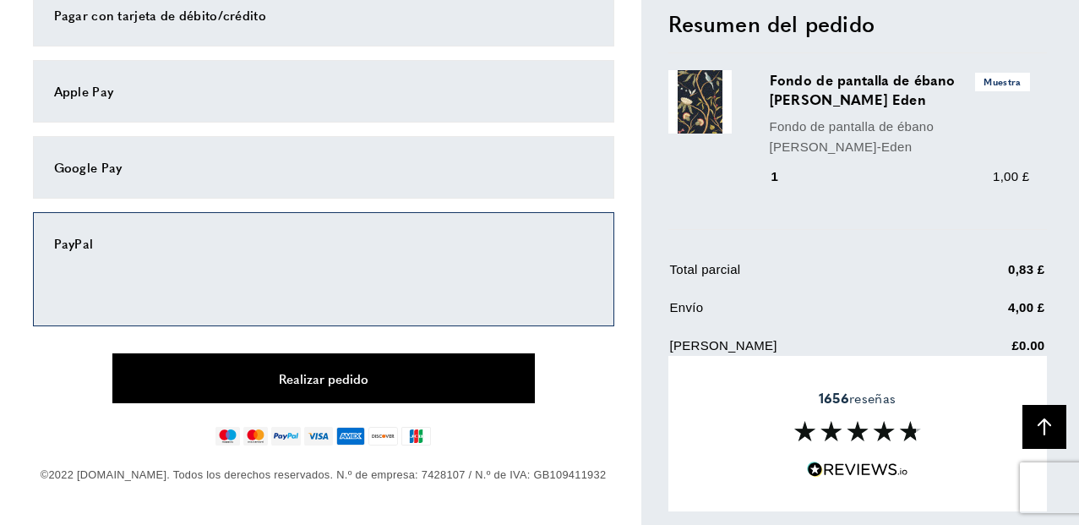 This screenshot has height=525, width=1079. What do you see at coordinates (416, 436) in the screenshot?
I see `img: JCB` at bounding box center [416, 436].